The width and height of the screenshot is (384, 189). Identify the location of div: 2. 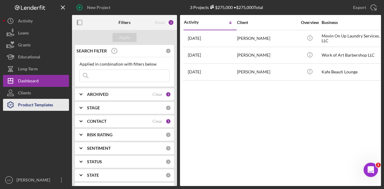
(171, 23).